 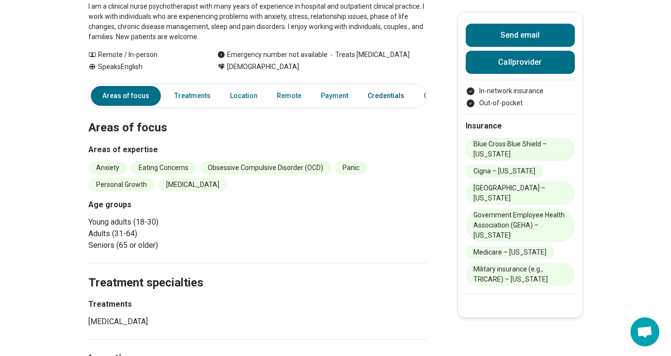 I want to click on ul: Payment options, so click(x=520, y=97).